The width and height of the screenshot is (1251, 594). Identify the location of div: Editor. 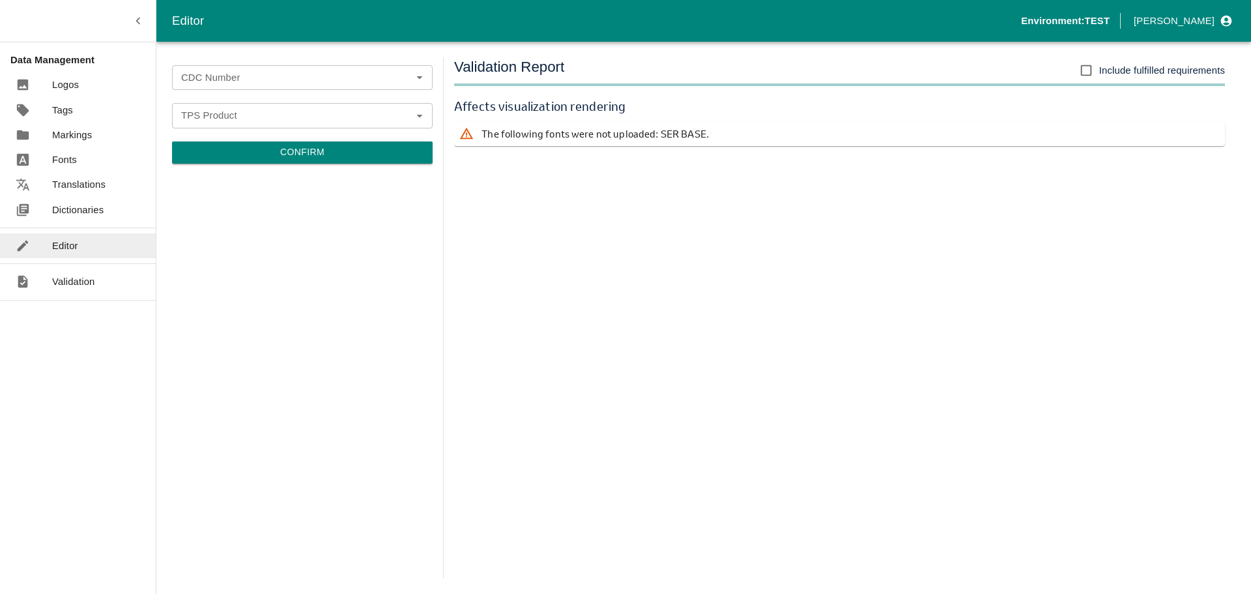
(596, 21).